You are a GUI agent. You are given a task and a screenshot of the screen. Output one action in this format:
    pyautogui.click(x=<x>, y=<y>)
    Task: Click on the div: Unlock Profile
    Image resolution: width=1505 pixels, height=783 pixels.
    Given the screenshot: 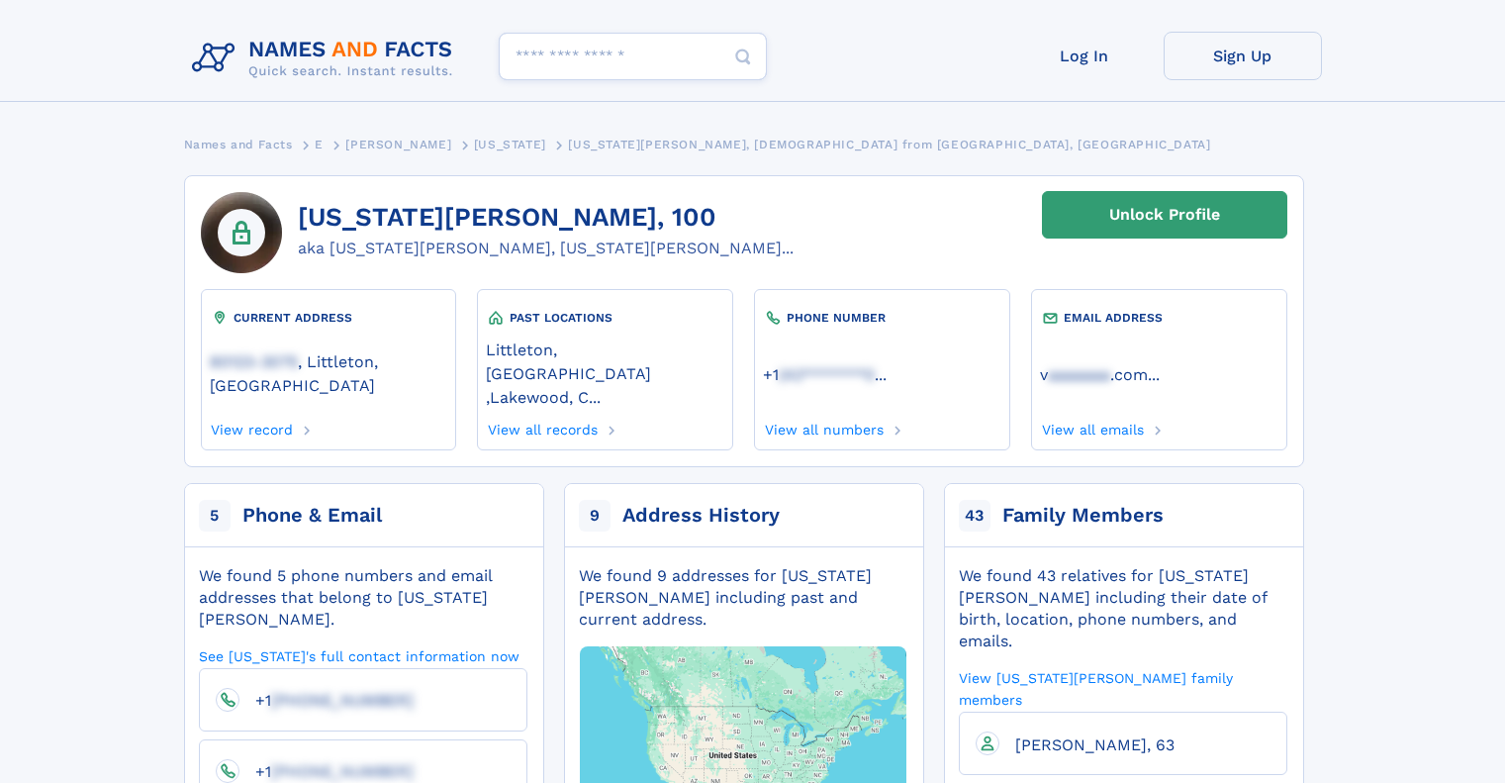 What is the action you would take?
    pyautogui.click(x=1165, y=215)
    